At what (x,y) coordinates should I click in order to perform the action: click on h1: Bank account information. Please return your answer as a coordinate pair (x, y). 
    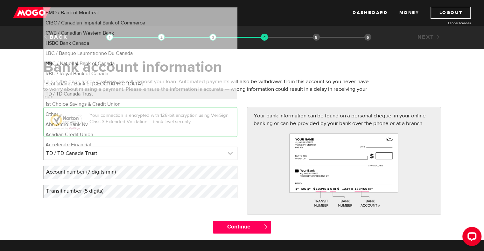
    Looking at the image, I should click on (242, 67).